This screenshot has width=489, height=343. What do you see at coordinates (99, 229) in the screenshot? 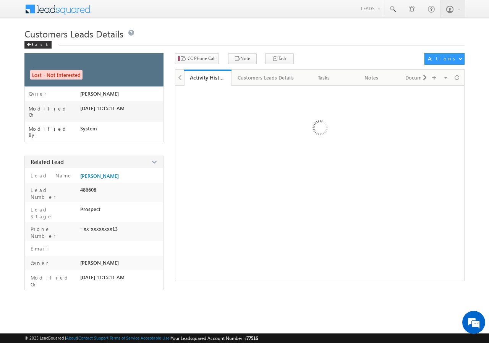
I see `span: +xx-xxxxxxxx13` at bounding box center [99, 229].